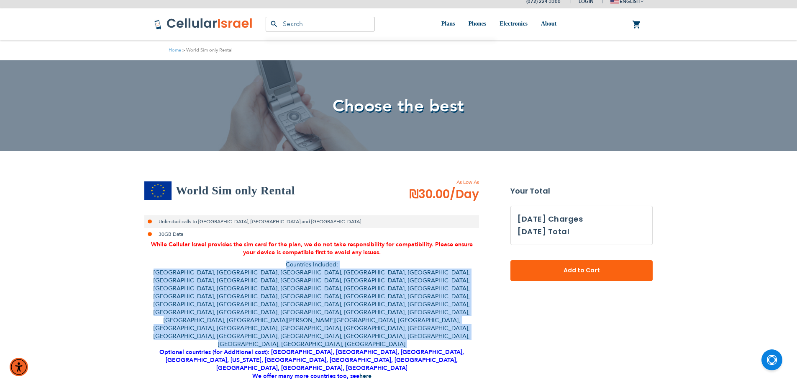 The image size is (797, 385). What do you see at coordinates (175, 50) in the screenshot?
I see `a: Home` at bounding box center [175, 50].